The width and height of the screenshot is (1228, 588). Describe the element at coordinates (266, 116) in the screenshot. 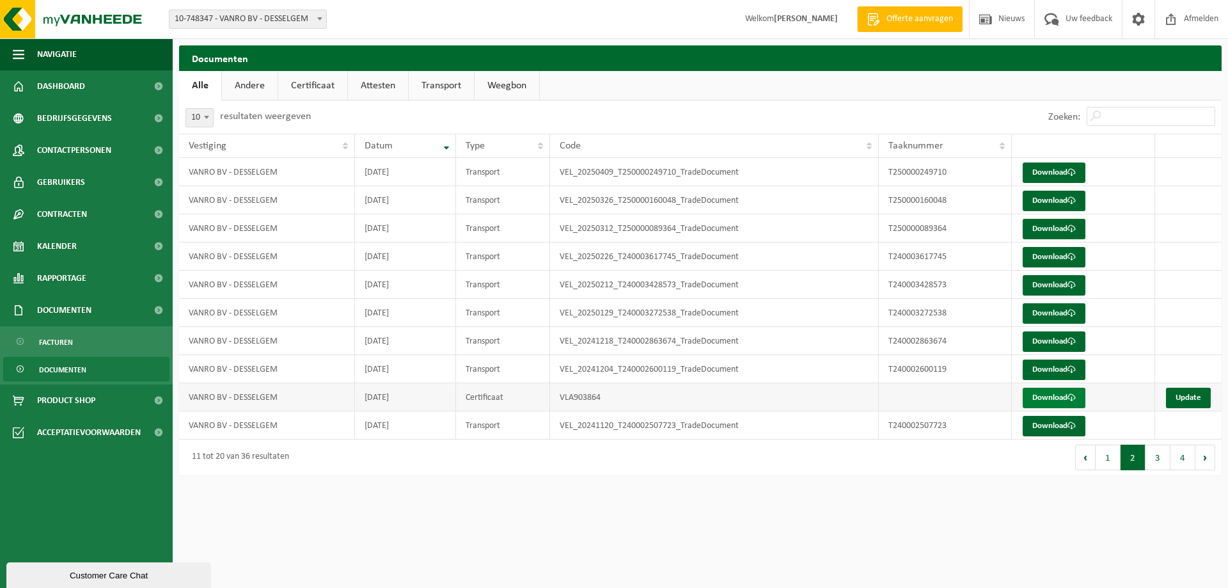

I see `label: resultaten weergeven` at that location.